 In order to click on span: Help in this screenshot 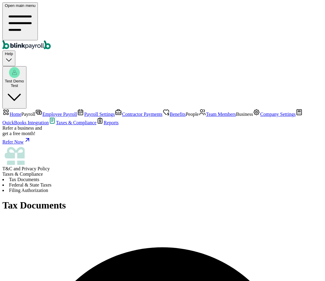, I will do `click(9, 53)`.